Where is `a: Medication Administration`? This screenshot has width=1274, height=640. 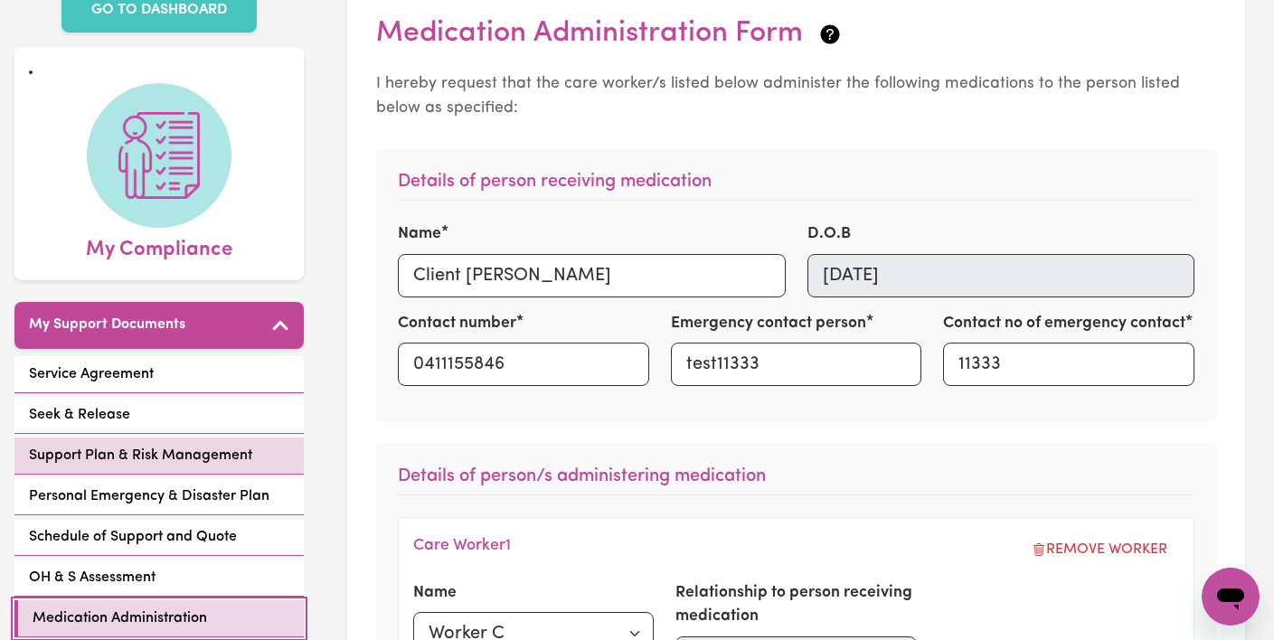
a: Medication Administration is located at coordinates (159, 619).